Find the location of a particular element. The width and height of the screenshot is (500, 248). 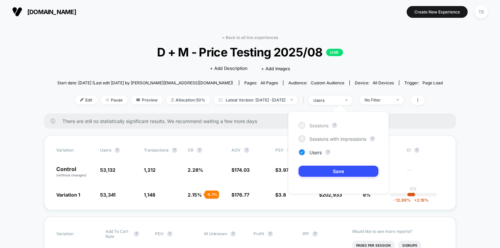

span: Pause is located at coordinates (114, 100).